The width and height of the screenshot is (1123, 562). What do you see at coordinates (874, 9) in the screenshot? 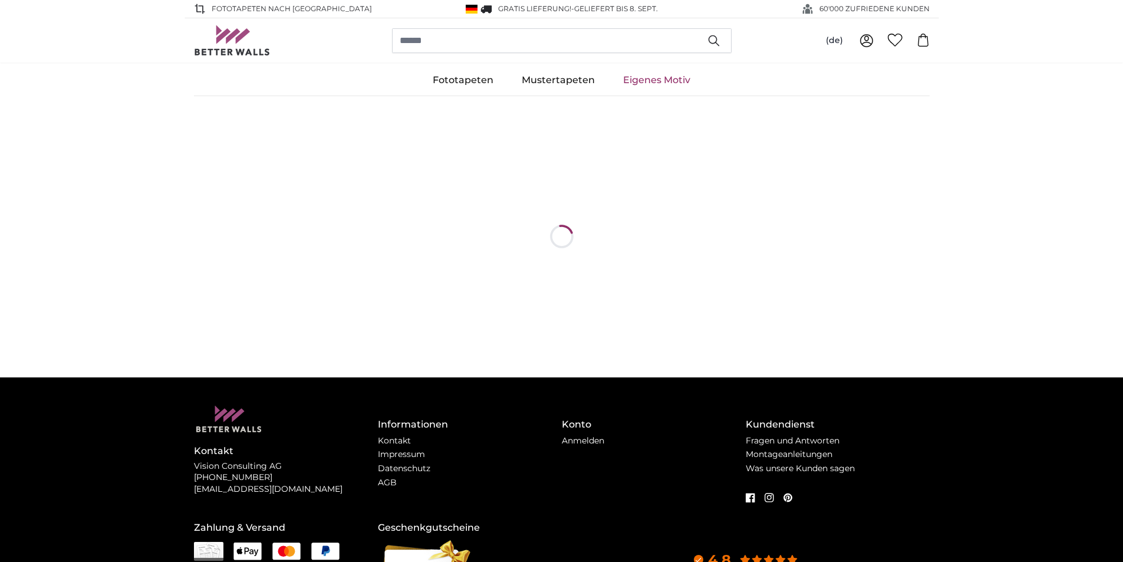
I see `span: 60'000 ZUFRIEDENE KUNDEN` at bounding box center [874, 9].